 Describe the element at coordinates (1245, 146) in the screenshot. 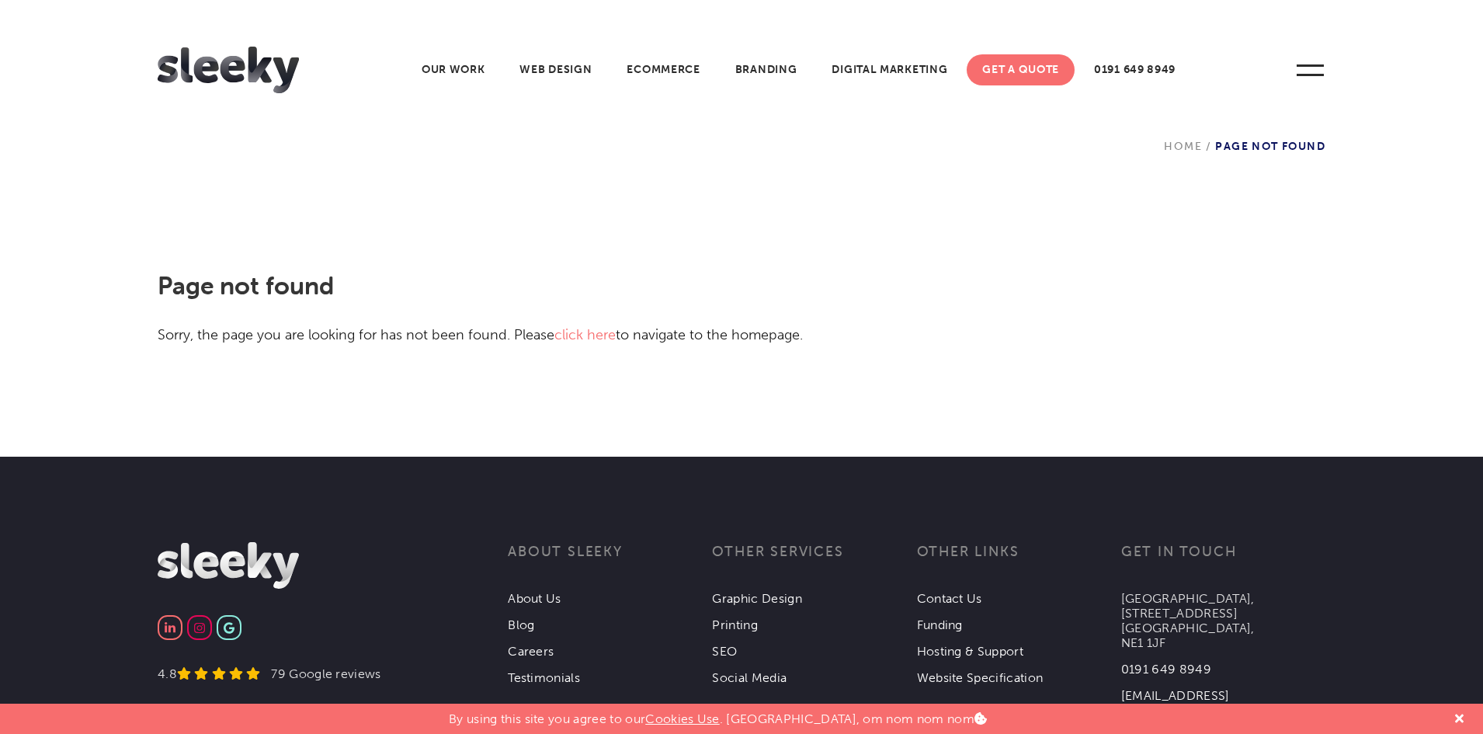

I see `div: Page not found` at that location.